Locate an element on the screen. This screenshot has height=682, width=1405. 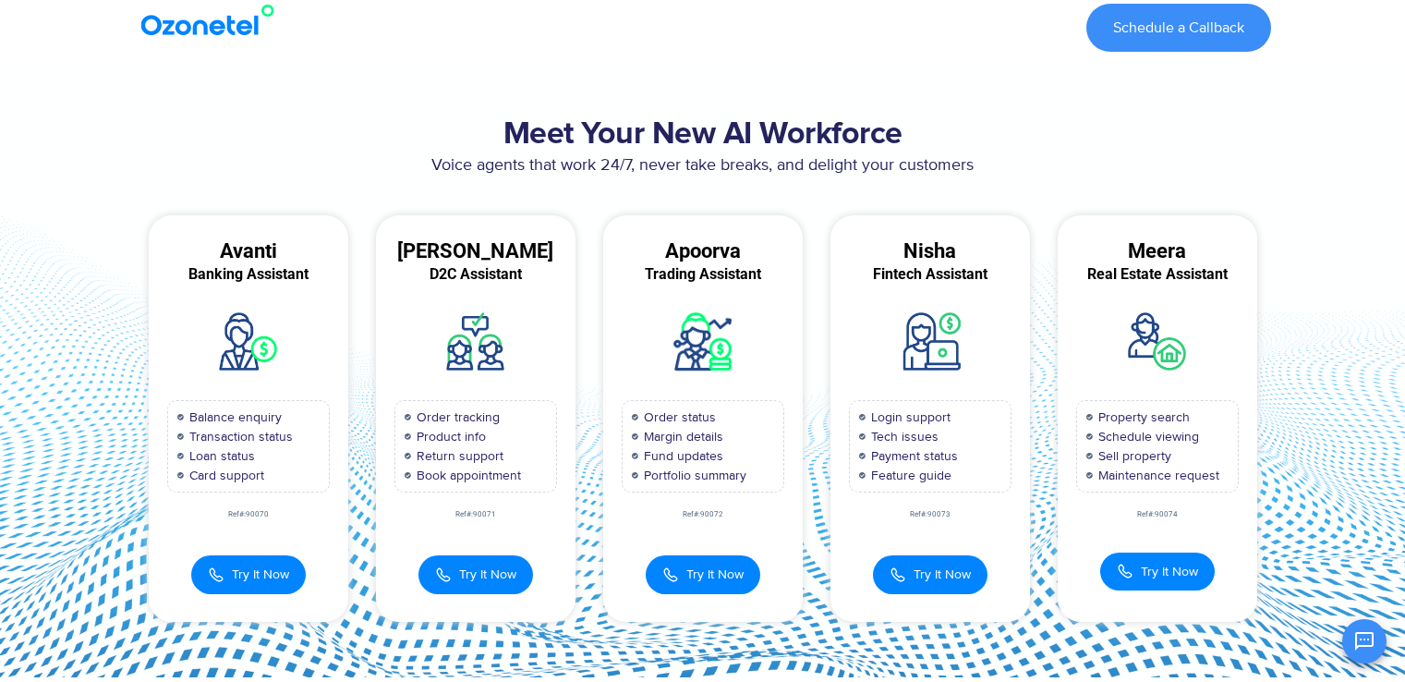
span: Book appointment is located at coordinates (467, 475).